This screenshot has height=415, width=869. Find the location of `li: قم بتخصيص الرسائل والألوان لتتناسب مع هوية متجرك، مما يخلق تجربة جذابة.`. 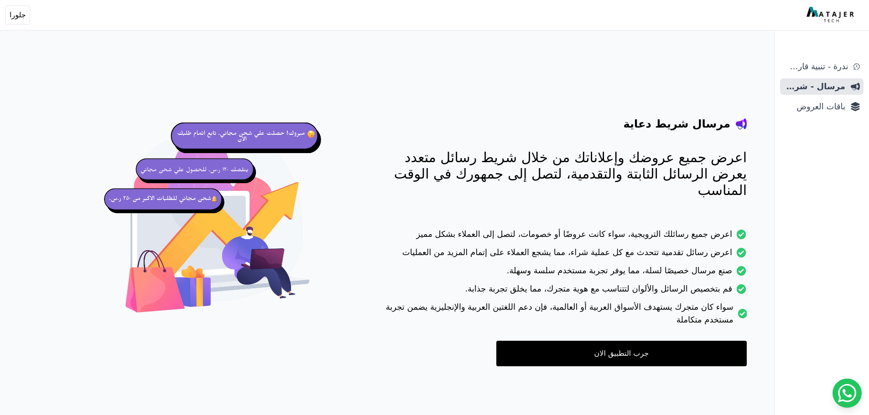

li: قم بتخصيص الرسائل والألوان لتتناسب مع هوية متجرك، مما يخلق تجربة جذابة. is located at coordinates (559, 292).